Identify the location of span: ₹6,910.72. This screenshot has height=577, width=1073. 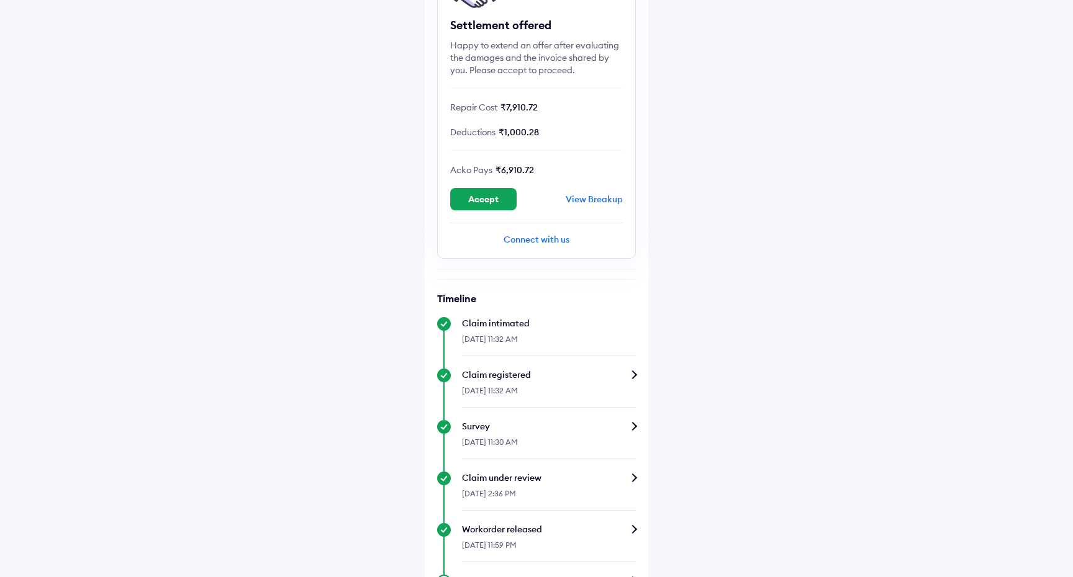
(515, 170).